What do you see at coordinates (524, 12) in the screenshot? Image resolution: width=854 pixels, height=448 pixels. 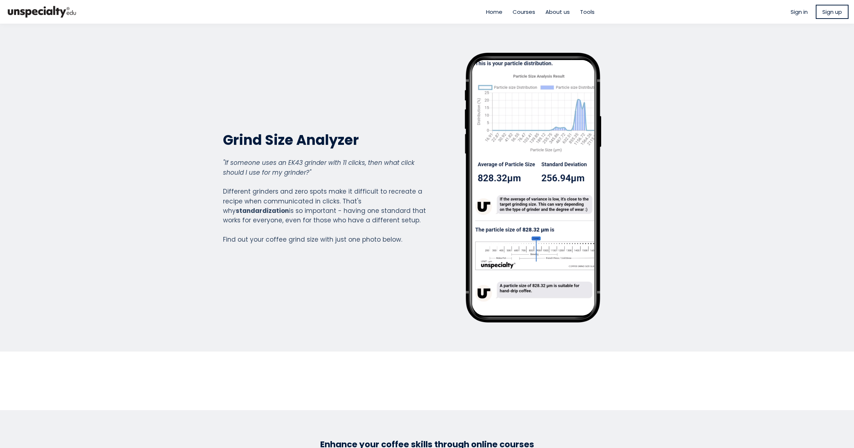 I see `a: Courses` at bounding box center [524, 12].